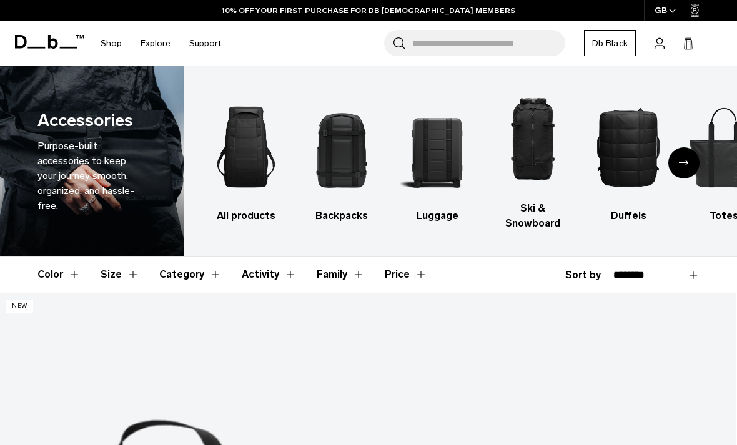 This screenshot has height=445, width=737. Describe the element at coordinates (628, 216) in the screenshot. I see `h3: Duffels` at that location.